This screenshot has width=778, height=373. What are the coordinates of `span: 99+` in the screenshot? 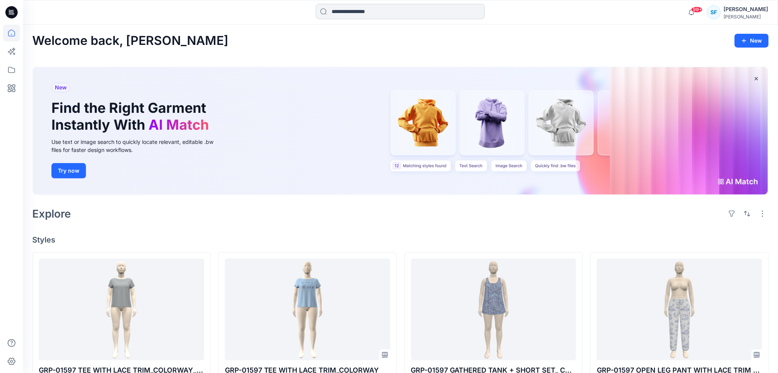 It's located at (697, 10).